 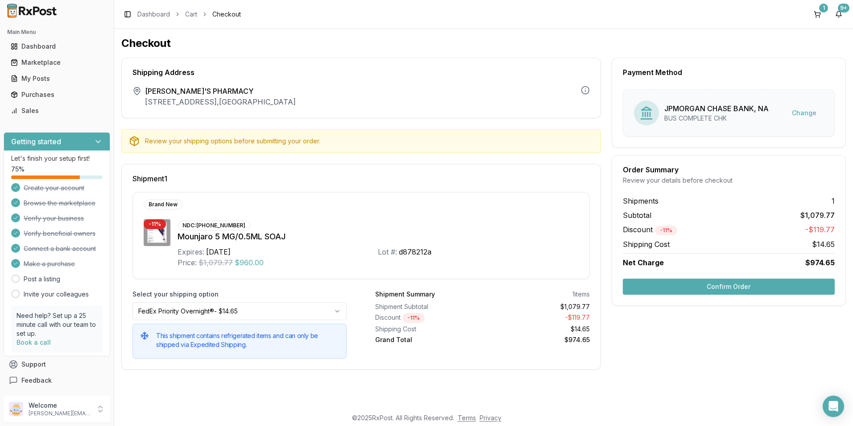 What do you see at coordinates (57, 32) in the screenshot?
I see `h2: Main Menu` at bounding box center [57, 32].